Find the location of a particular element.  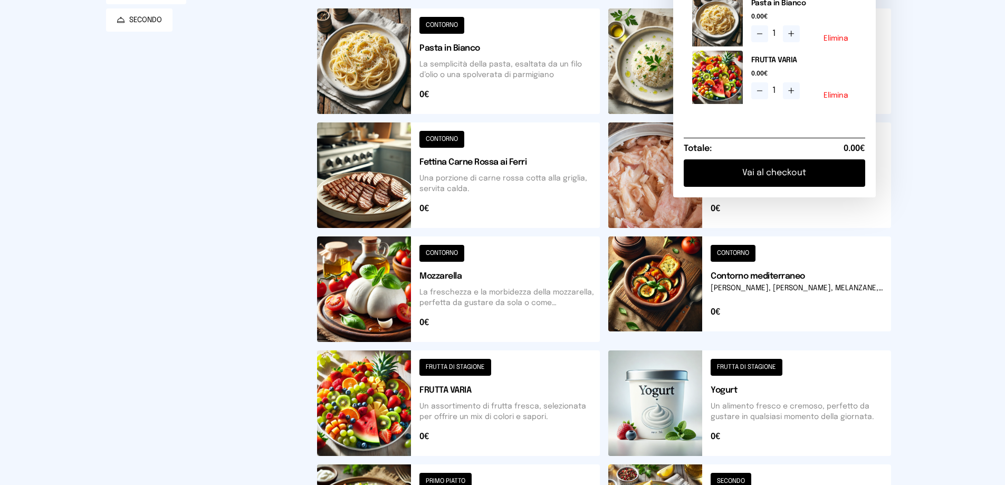

button: SECONDO is located at coordinates (139, 20).